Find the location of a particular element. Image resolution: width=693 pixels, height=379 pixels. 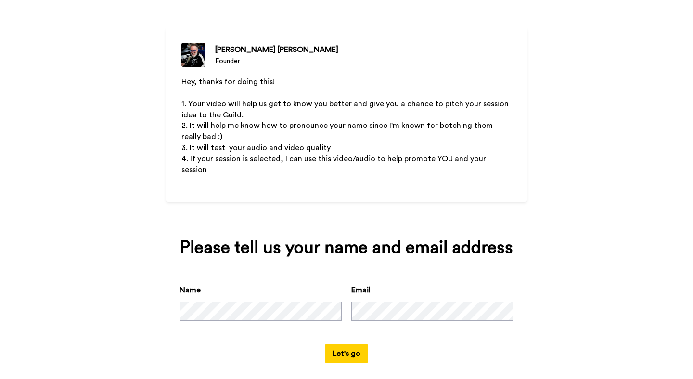

img: Founder is located at coordinates (193, 55).